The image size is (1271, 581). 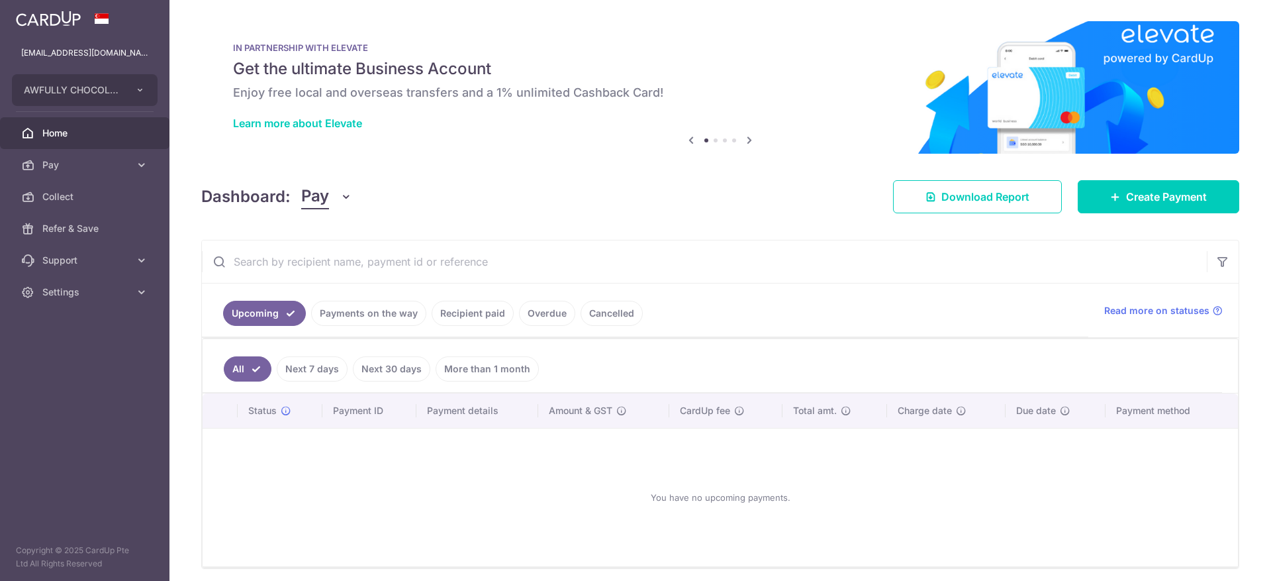 What do you see at coordinates (86, 133) in the screenshot?
I see `span: Home` at bounding box center [86, 133].